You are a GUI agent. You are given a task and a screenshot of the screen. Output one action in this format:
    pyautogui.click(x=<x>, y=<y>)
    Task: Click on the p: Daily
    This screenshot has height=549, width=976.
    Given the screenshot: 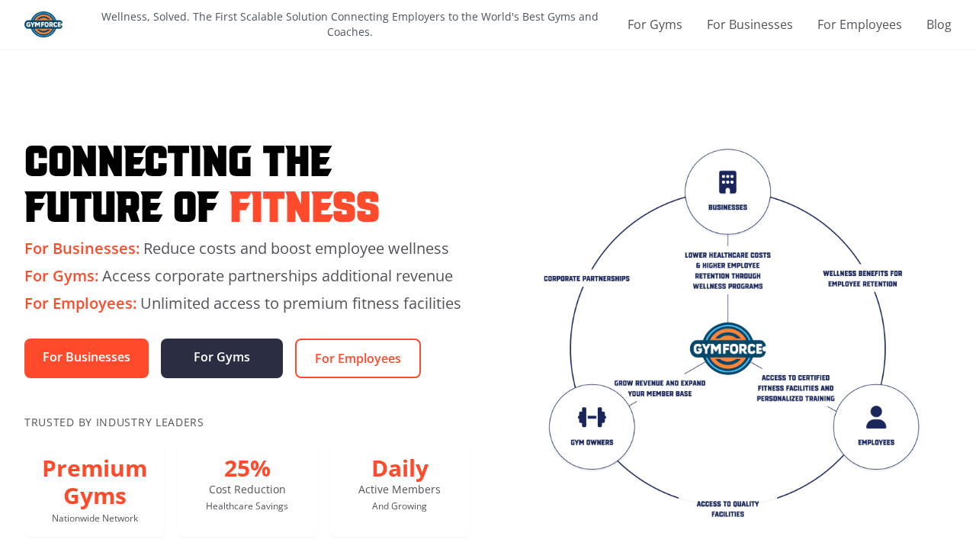 What is the action you would take?
    pyautogui.click(x=400, y=468)
    